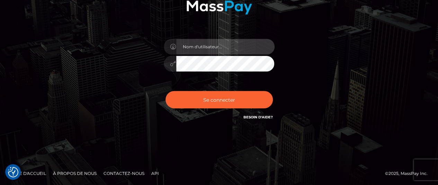  I want to click on font: Se connecter, so click(219, 99).